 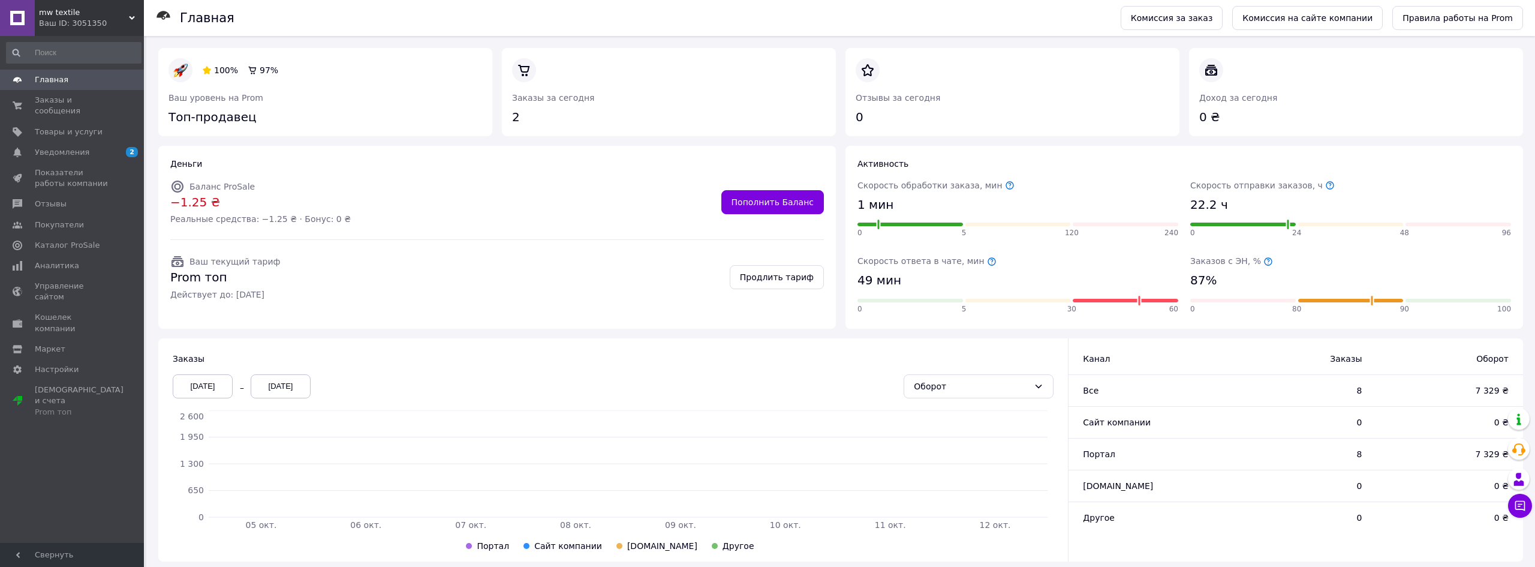 What do you see at coordinates (225, 277) in the screenshot?
I see `span: Prom топ` at bounding box center [225, 277].